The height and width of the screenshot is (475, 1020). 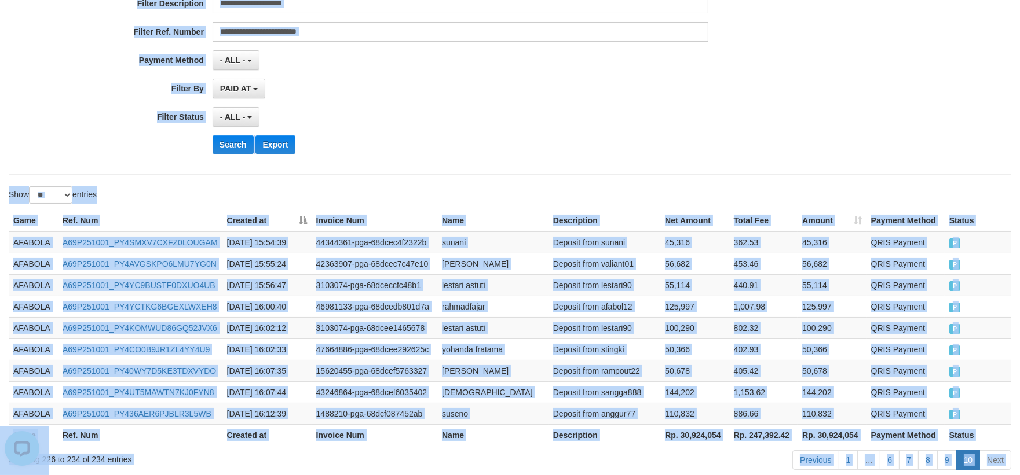 What do you see at coordinates (136, 350) in the screenshot?
I see `a: A69P251001_PY4CO0B9JR1ZL4YY4U9` at bounding box center [136, 350].